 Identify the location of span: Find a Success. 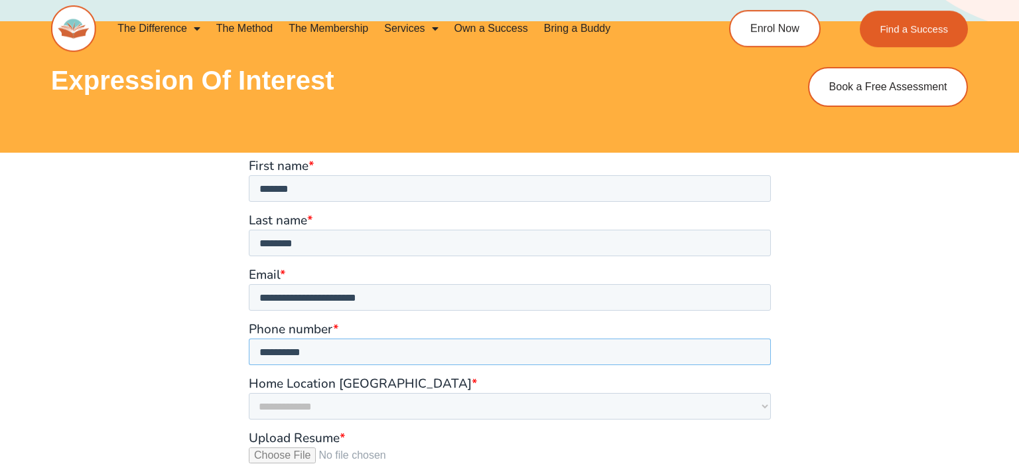
(915, 29).